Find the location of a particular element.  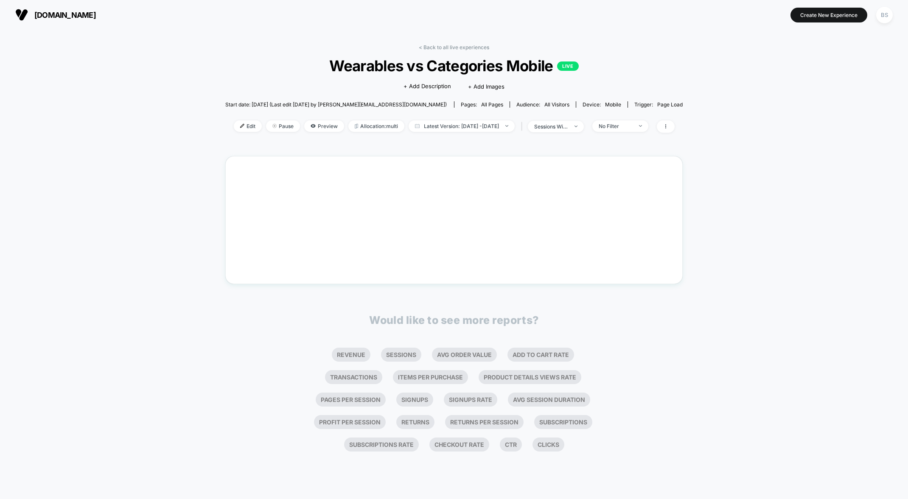

img: calendar is located at coordinates (417, 126).